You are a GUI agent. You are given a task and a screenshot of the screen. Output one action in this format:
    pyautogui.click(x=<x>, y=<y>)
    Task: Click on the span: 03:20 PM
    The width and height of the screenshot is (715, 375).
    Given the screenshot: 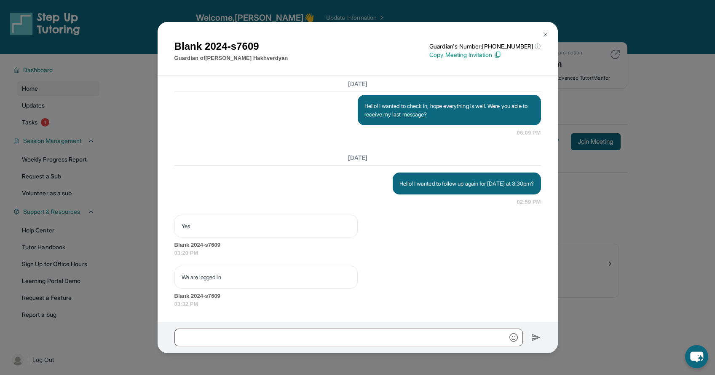 What is the action you would take?
    pyautogui.click(x=358, y=253)
    